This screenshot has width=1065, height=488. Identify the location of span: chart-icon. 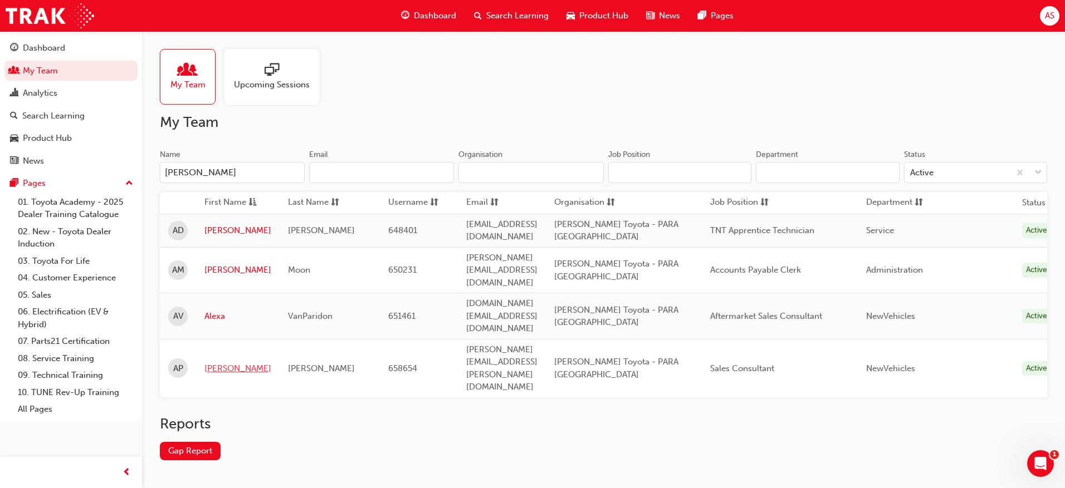
(14, 94).